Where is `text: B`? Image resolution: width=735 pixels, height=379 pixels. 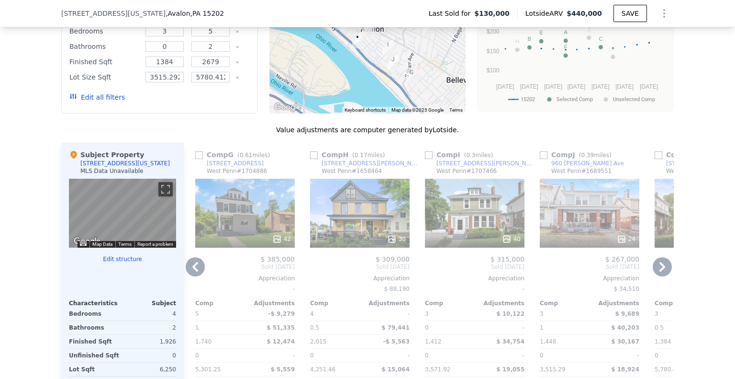
text: B is located at coordinates (529, 39).